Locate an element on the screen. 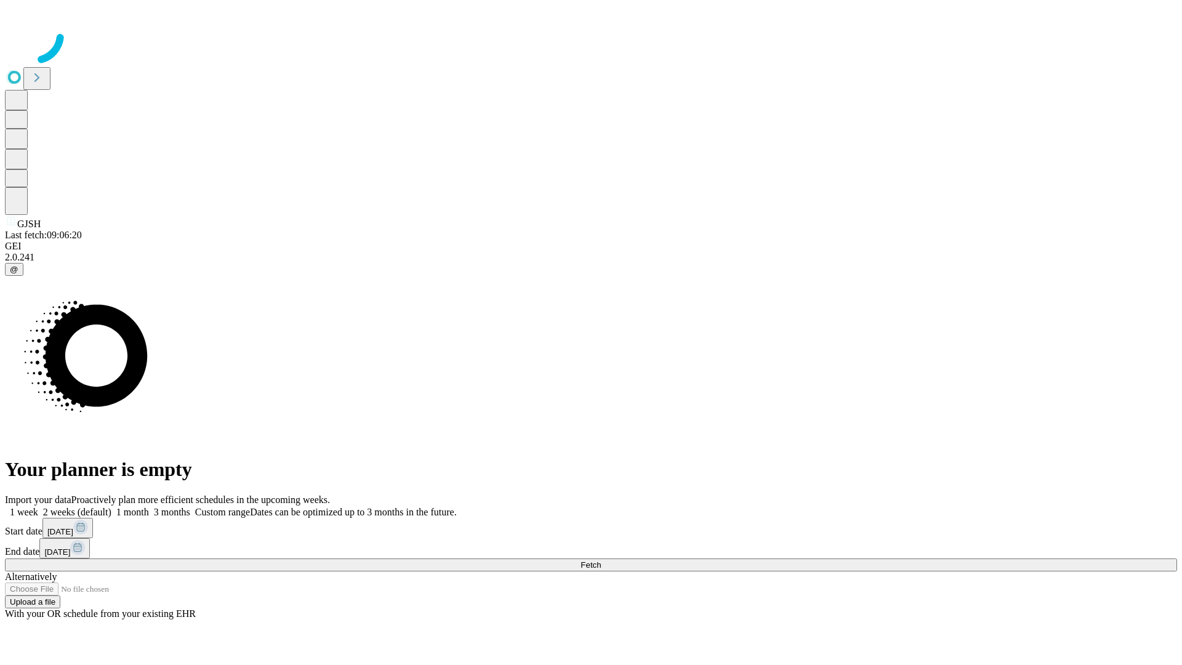 This screenshot has height=665, width=1182. span: Import your data is located at coordinates (38, 499).